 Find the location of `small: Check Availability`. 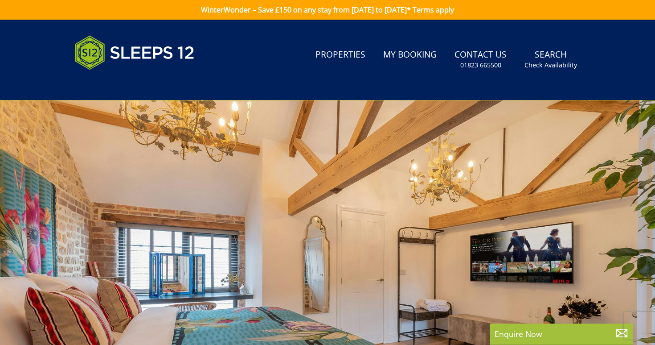

small: Check Availability is located at coordinates (551, 65).